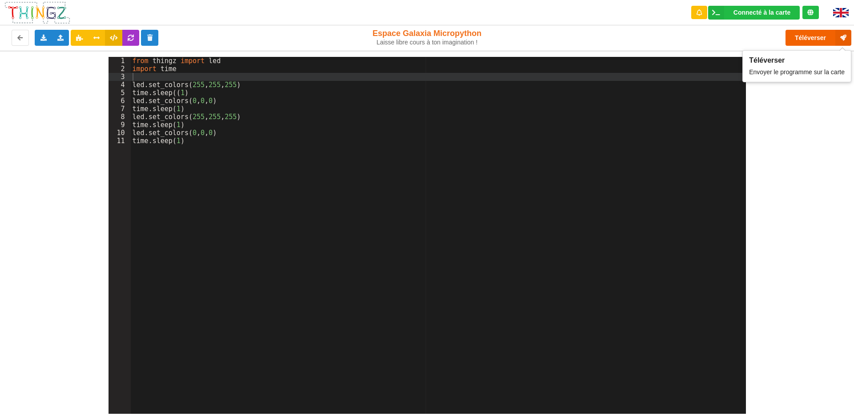 This screenshot has width=854, height=420. I want to click on div: 5, so click(120, 93).